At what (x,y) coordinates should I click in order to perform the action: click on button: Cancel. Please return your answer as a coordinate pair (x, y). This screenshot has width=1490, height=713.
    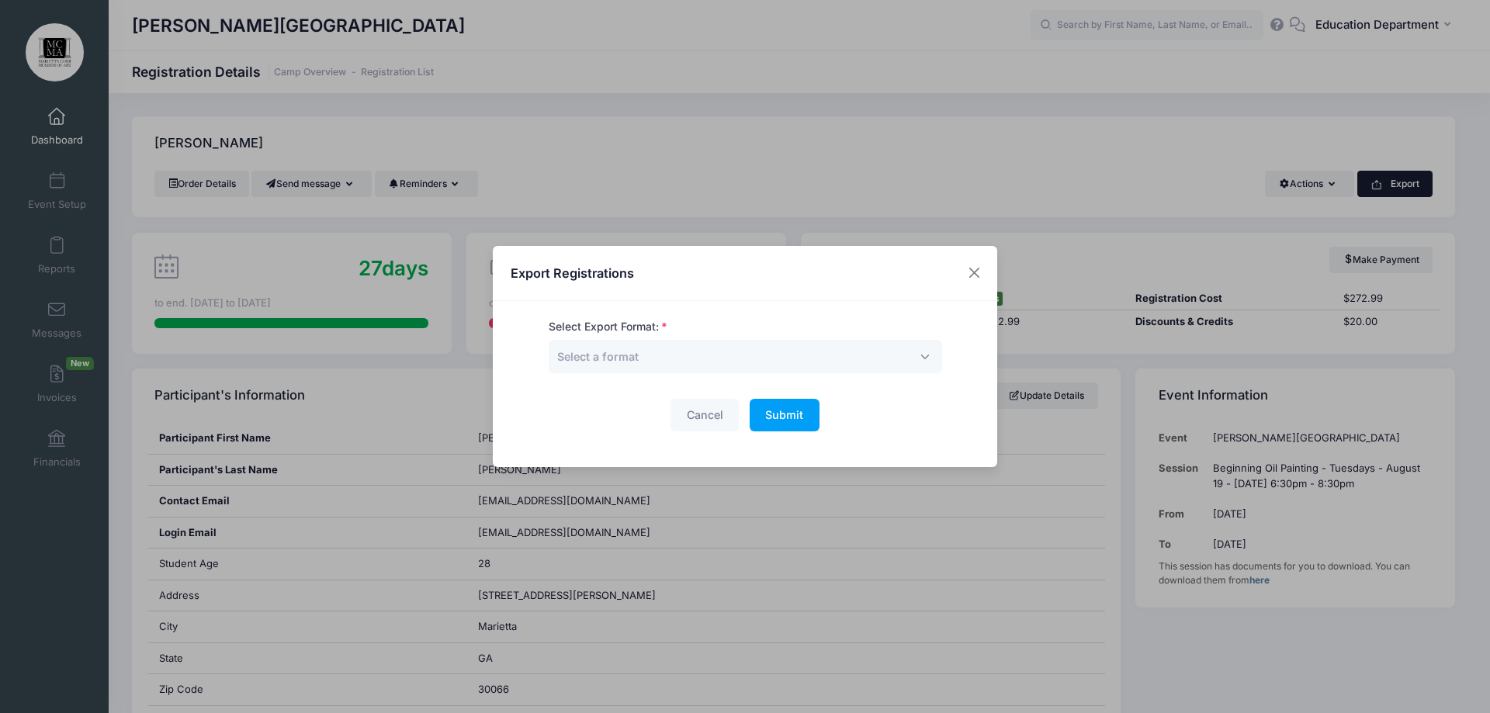
    Looking at the image, I should click on (705, 415).